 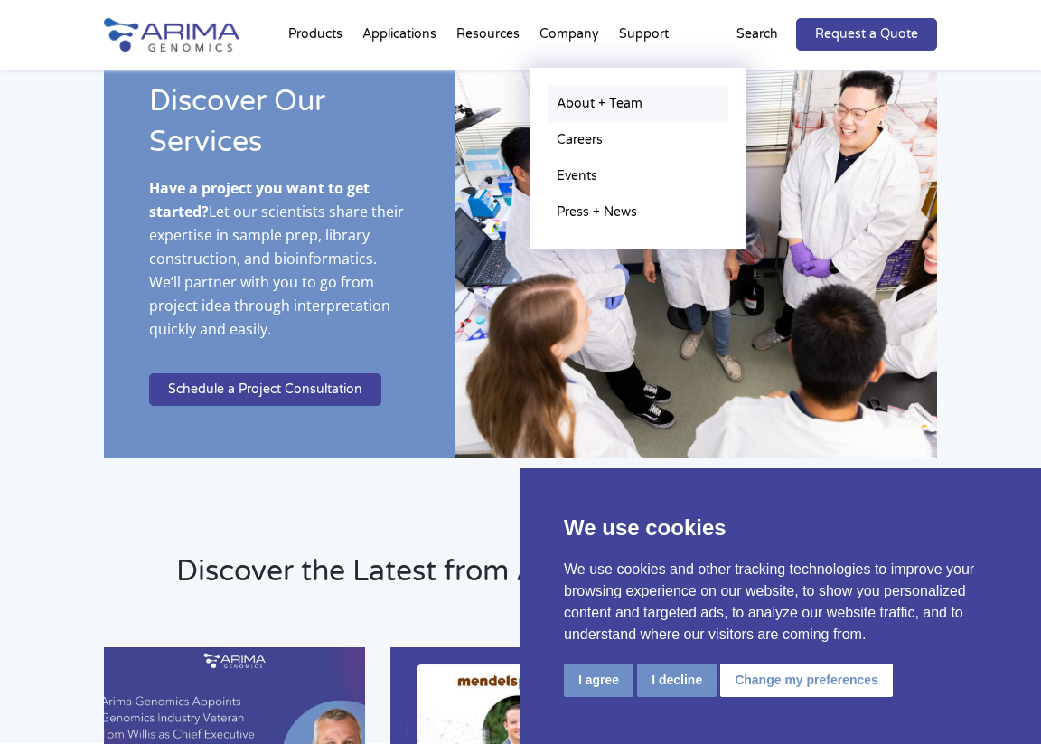 What do you see at coordinates (781, 528) in the screenshot?
I see `p: We use cookies` at bounding box center [781, 528].